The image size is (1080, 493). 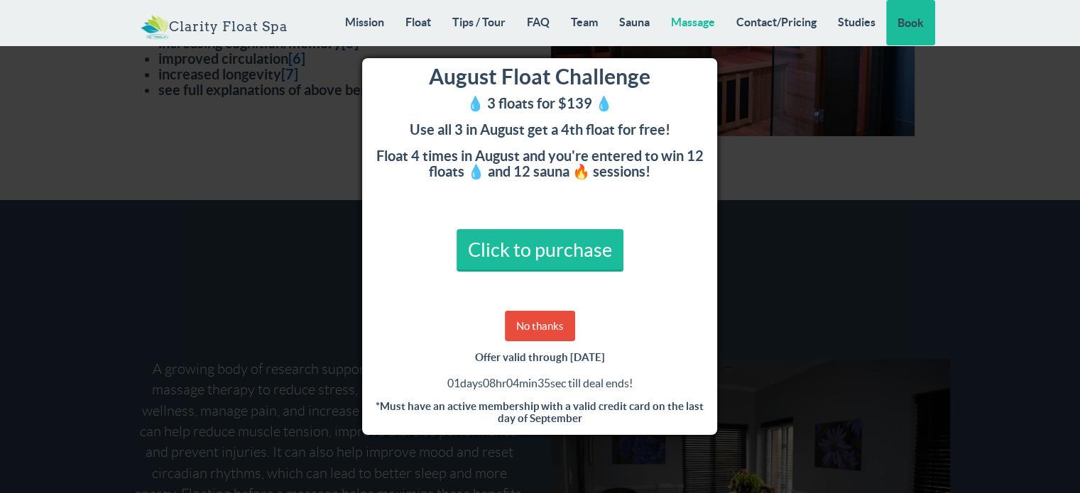 I want to click on span: days hr min sec till deal ends!, so click(x=540, y=383).